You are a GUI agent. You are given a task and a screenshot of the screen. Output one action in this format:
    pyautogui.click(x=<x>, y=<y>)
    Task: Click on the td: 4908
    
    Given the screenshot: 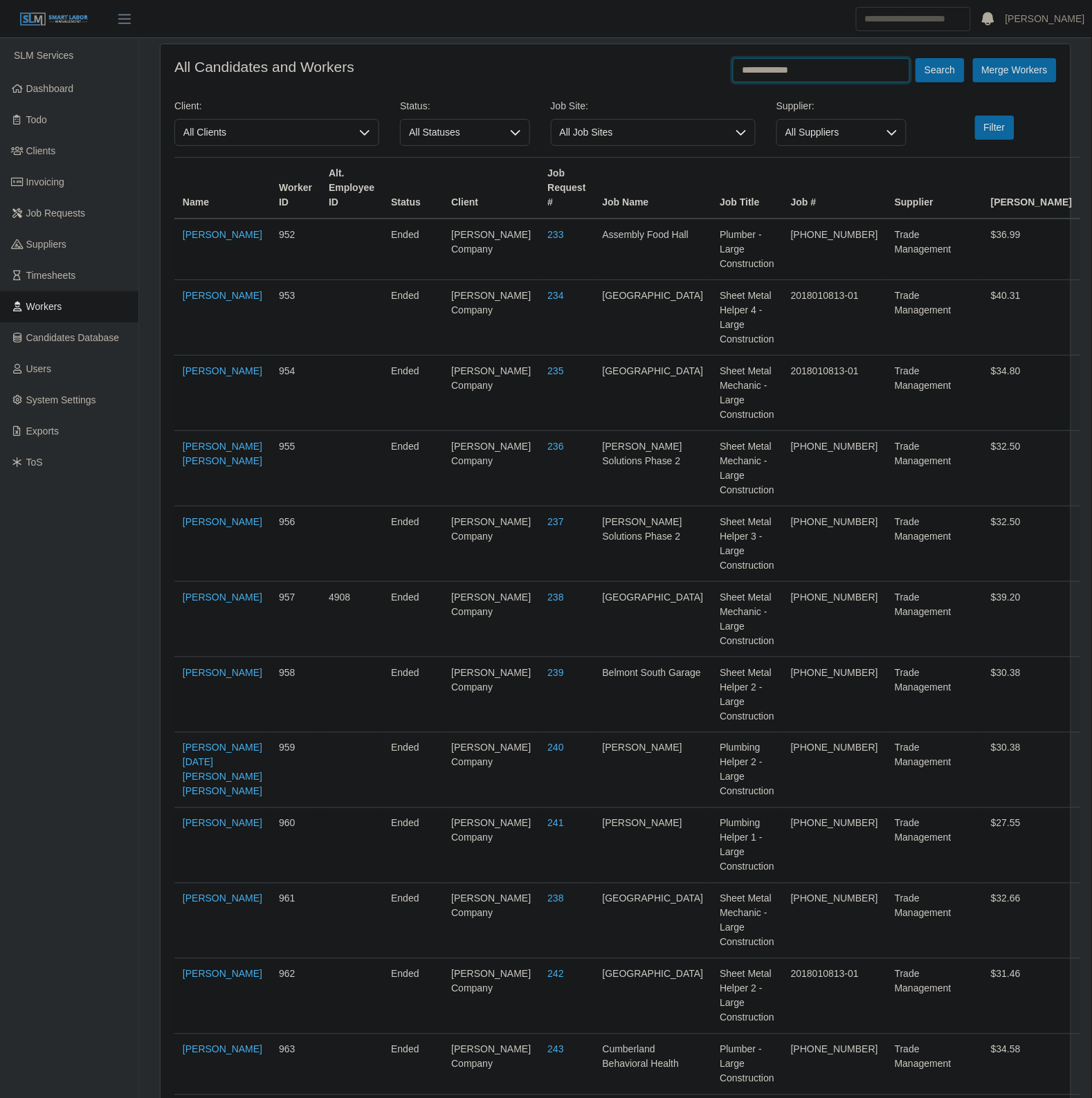 What is the action you would take?
    pyautogui.click(x=351, y=619)
    